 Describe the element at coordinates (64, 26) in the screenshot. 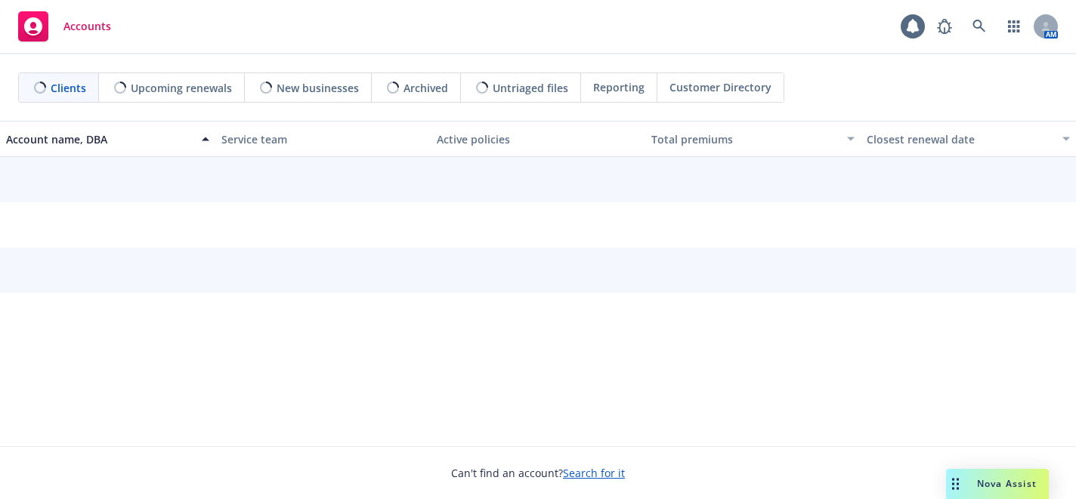

I see `a: Accounts` at that location.